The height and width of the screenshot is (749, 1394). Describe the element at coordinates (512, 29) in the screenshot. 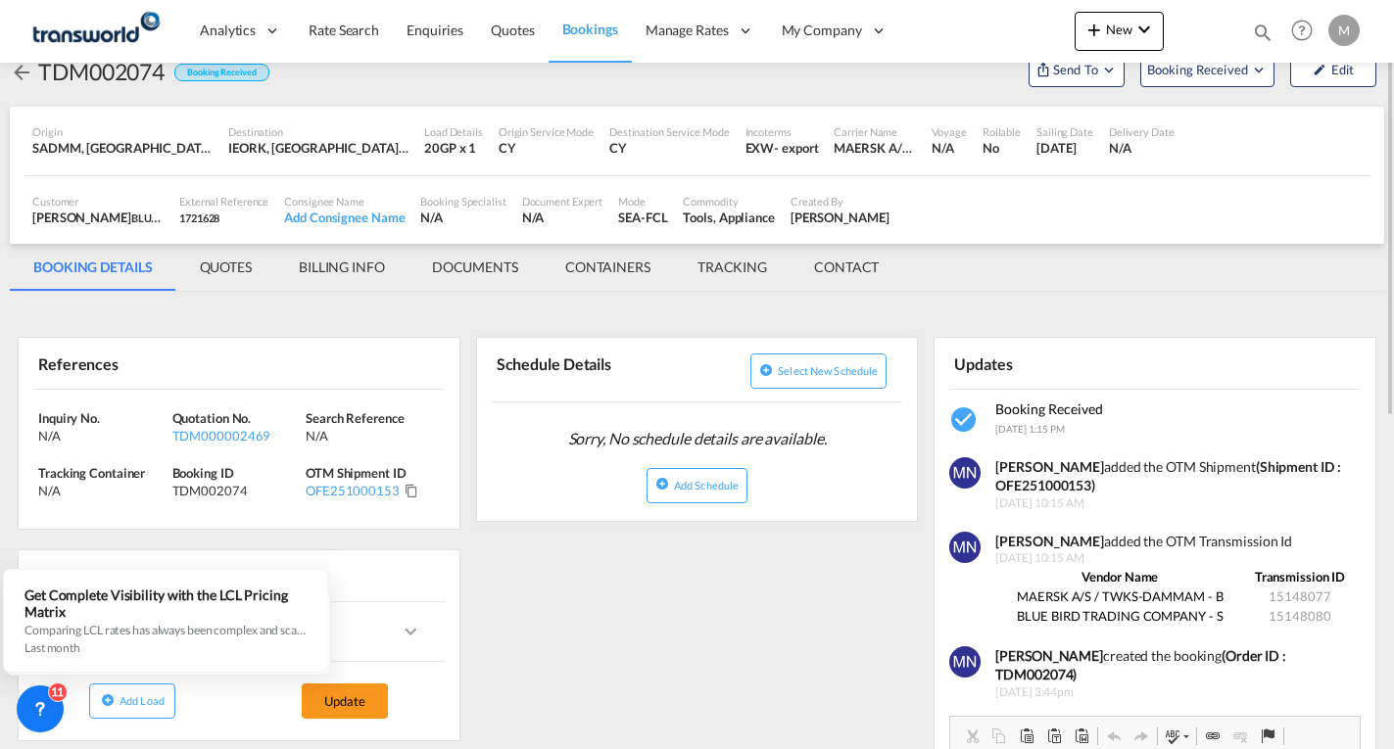

I see `span: Quotes` at that location.